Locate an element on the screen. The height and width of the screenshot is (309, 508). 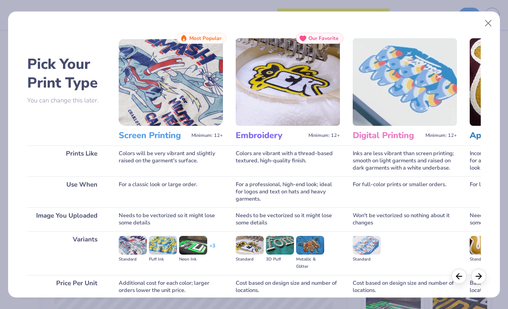
button: Close is located at coordinates (488, 23).